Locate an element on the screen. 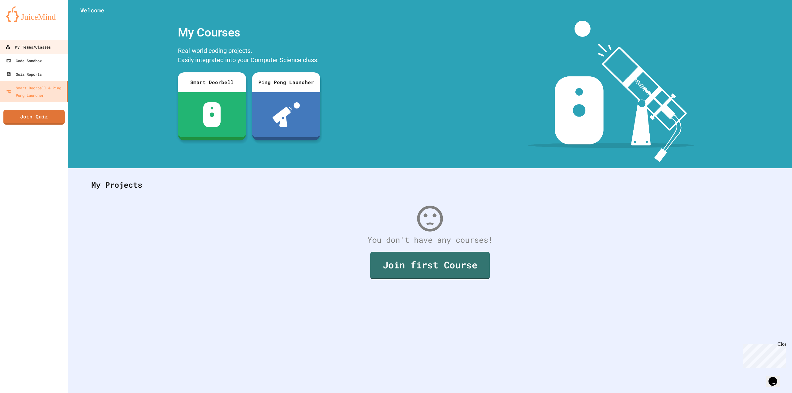  div: My Teams/Classes is located at coordinates (28, 47).